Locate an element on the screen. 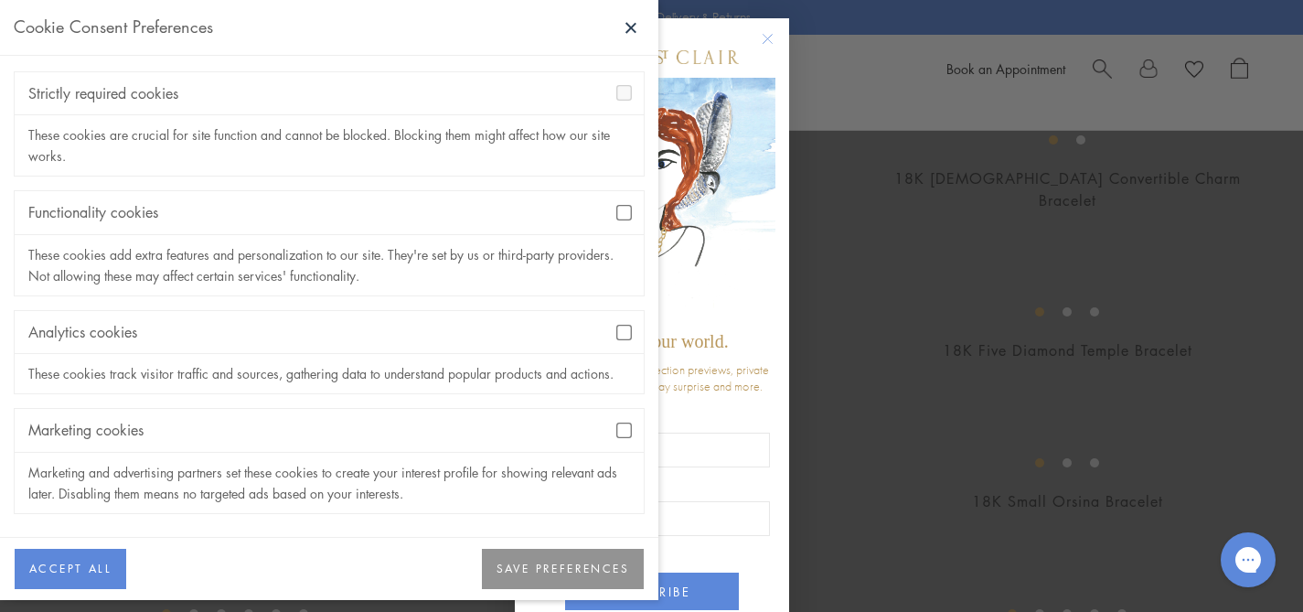 The width and height of the screenshot is (1303, 612). button: Close dialog is located at coordinates (777, 48).